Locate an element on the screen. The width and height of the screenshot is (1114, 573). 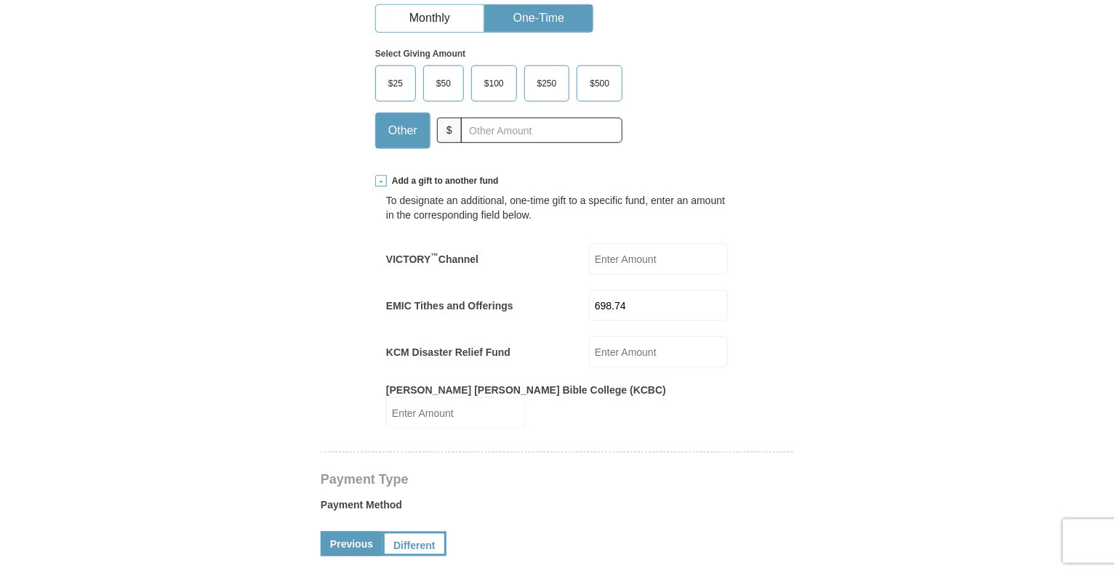
label: Payment Method is located at coordinates (557, 509).